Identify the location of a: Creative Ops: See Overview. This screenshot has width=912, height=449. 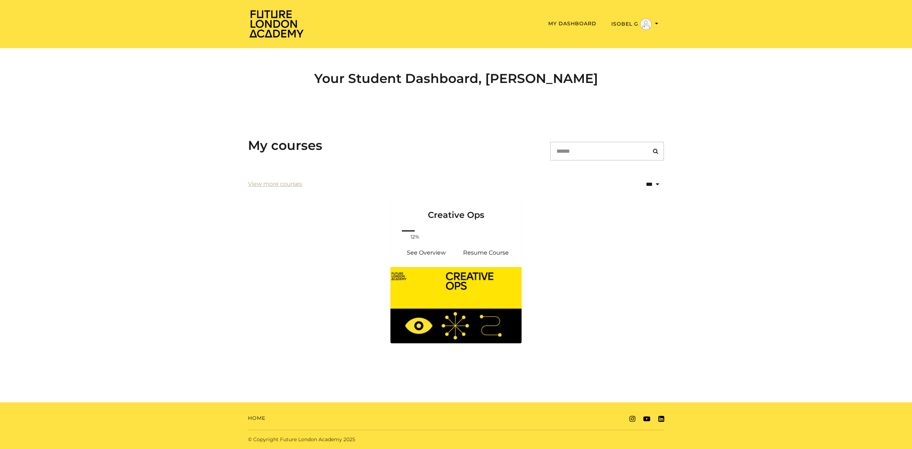
(426, 253).